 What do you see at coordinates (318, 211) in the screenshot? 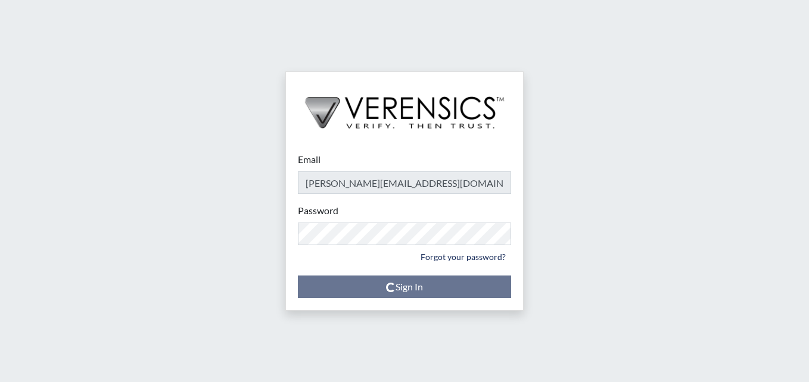
I see `label: Password` at bounding box center [318, 211].